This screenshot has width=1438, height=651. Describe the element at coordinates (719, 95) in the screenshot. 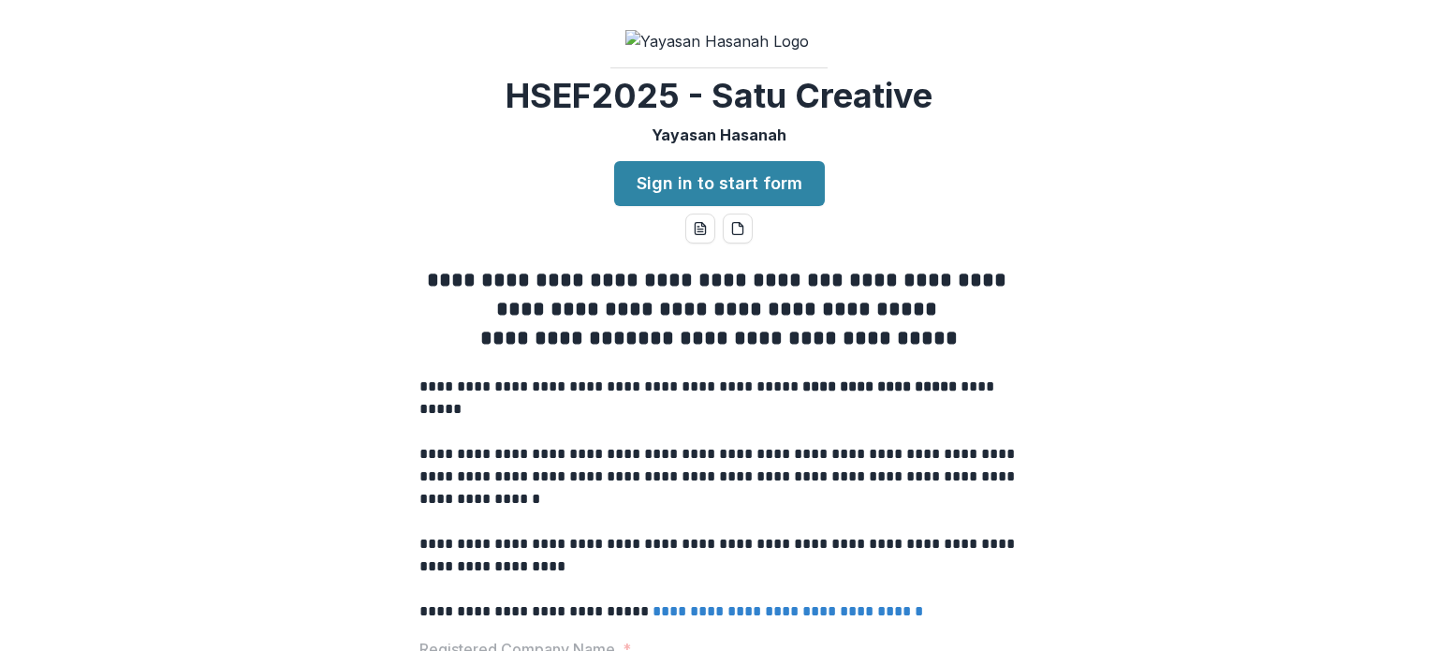

I see `h2: HSEF2025 - Satu Creative` at that location.